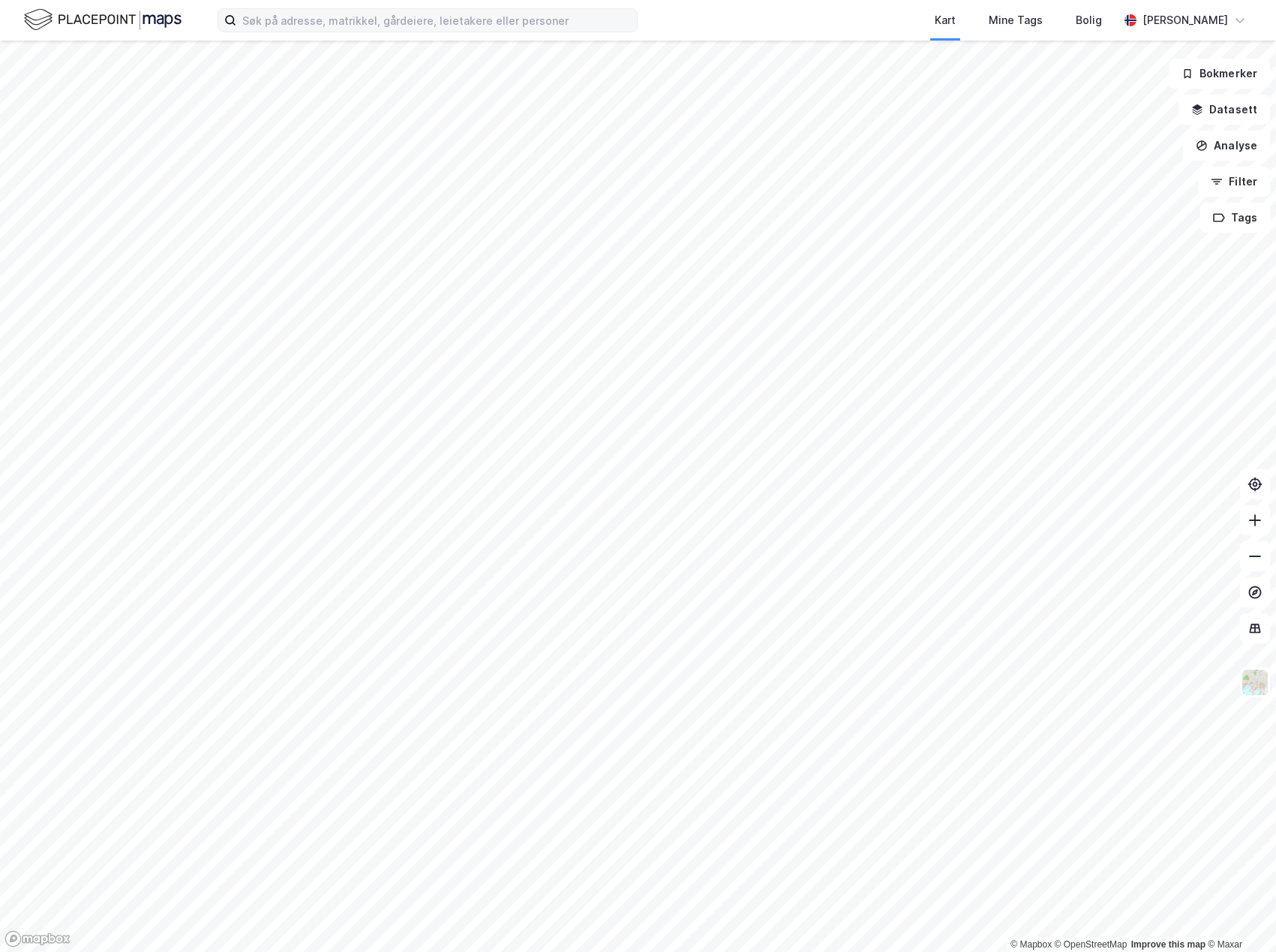 This screenshot has height=952, width=1276. Describe the element at coordinates (1224, 110) in the screenshot. I see `button: Datasett` at that location.